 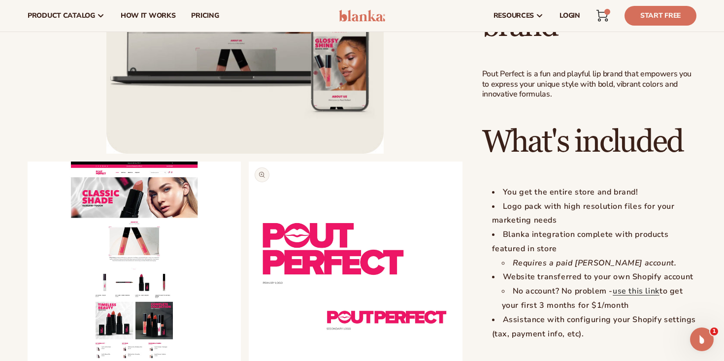 What do you see at coordinates (599, 299) in the screenshot?
I see `li: No account? No problem - to get your first 3 months for $1/month` at bounding box center [599, 299].